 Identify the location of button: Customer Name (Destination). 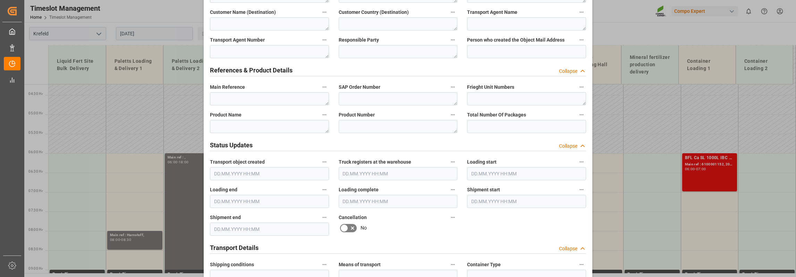
(324, 12).